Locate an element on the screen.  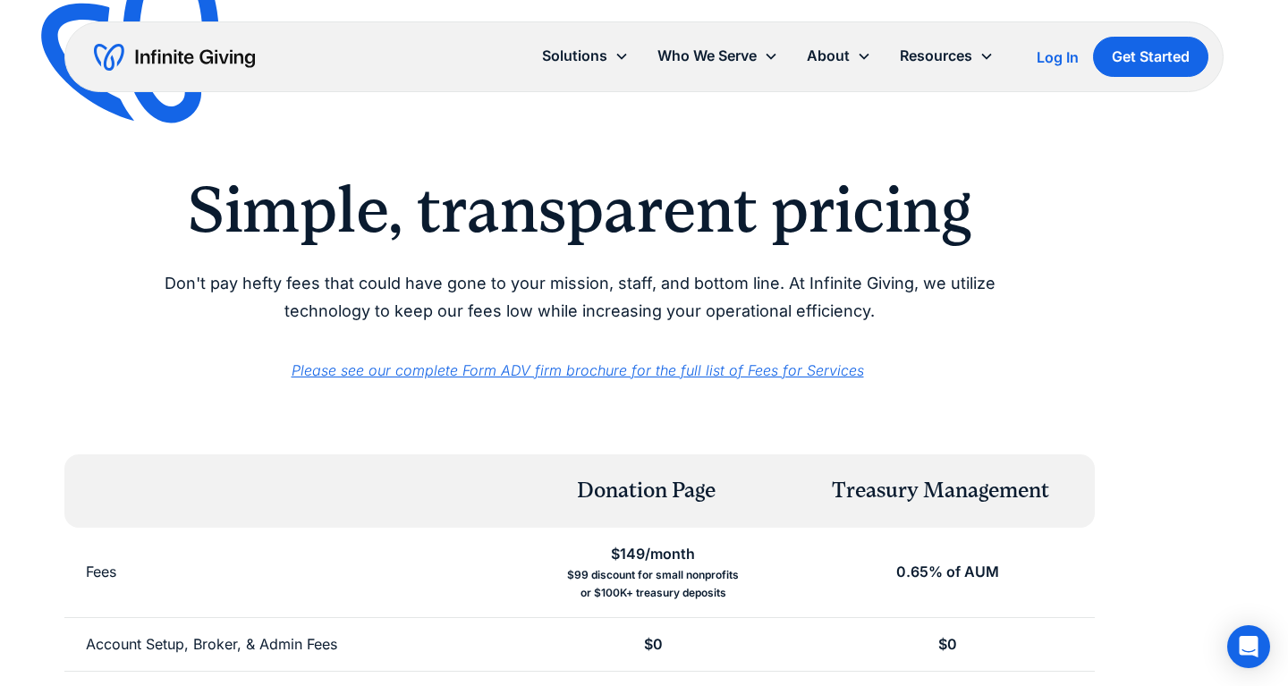
a: Log In is located at coordinates (1057, 57).